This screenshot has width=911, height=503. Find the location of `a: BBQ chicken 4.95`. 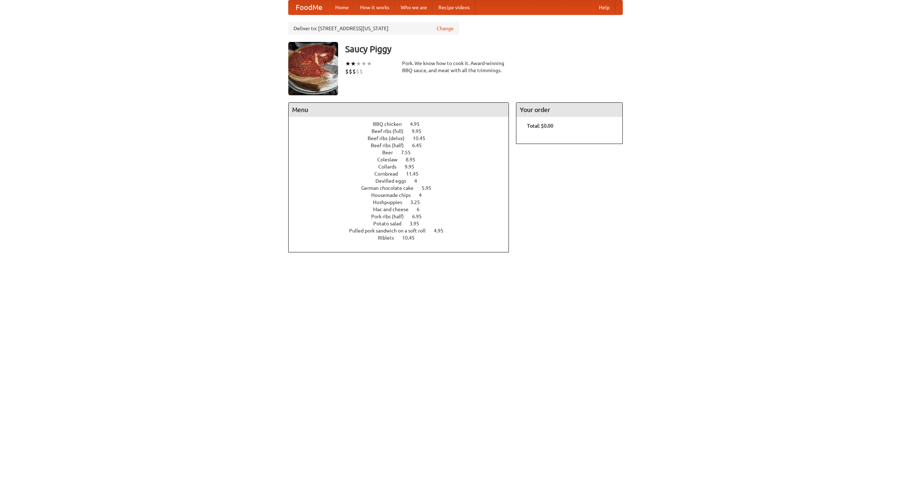

a: BBQ chicken 4.95 is located at coordinates (403, 124).